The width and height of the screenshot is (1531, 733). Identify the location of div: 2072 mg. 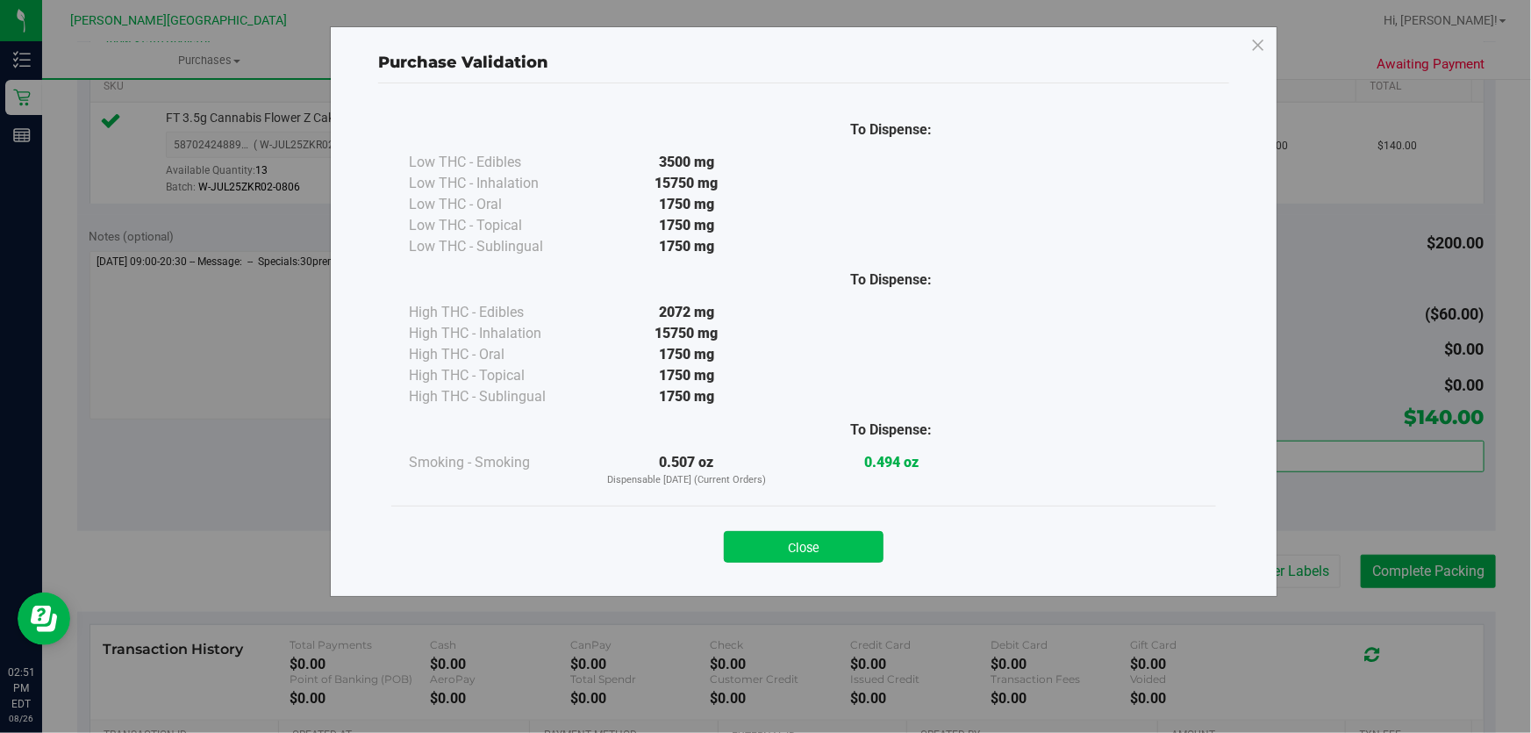
(686, 312).